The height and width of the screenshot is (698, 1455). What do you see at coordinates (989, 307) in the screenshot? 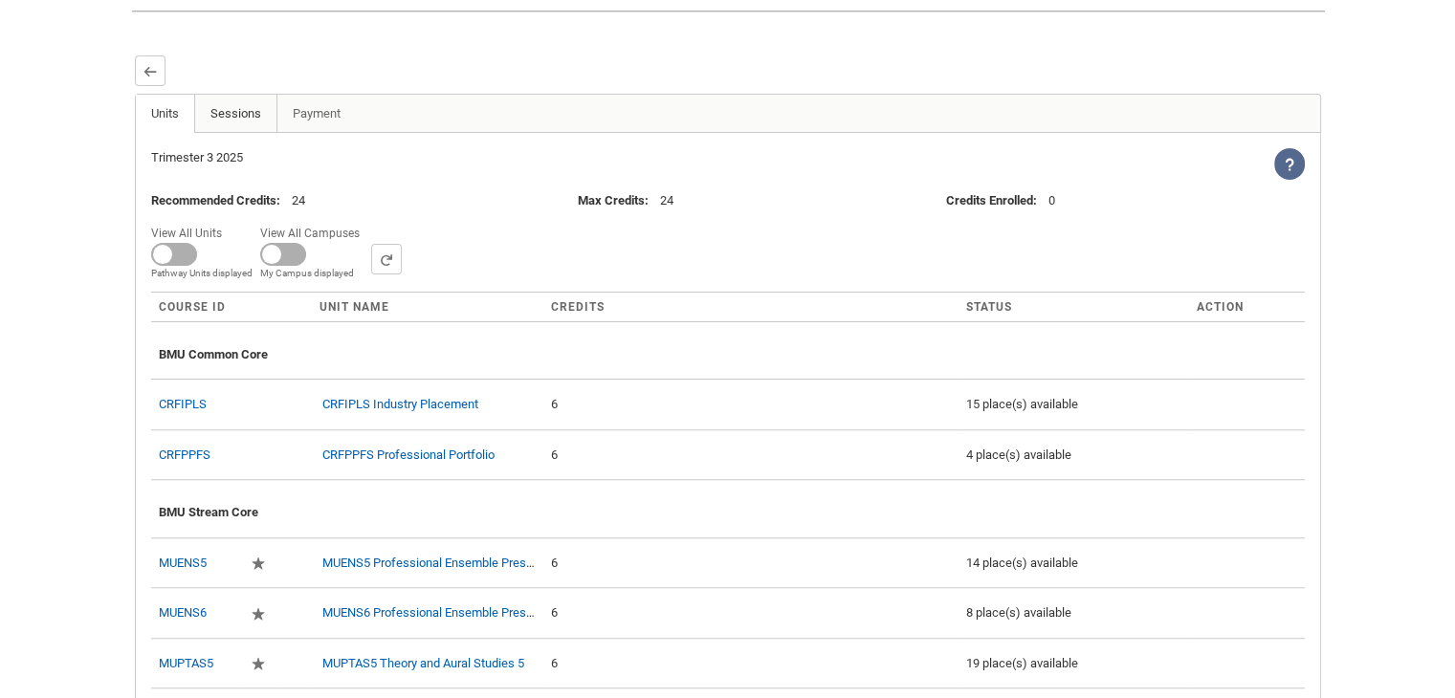
I see `span: Status` at bounding box center [989, 307].